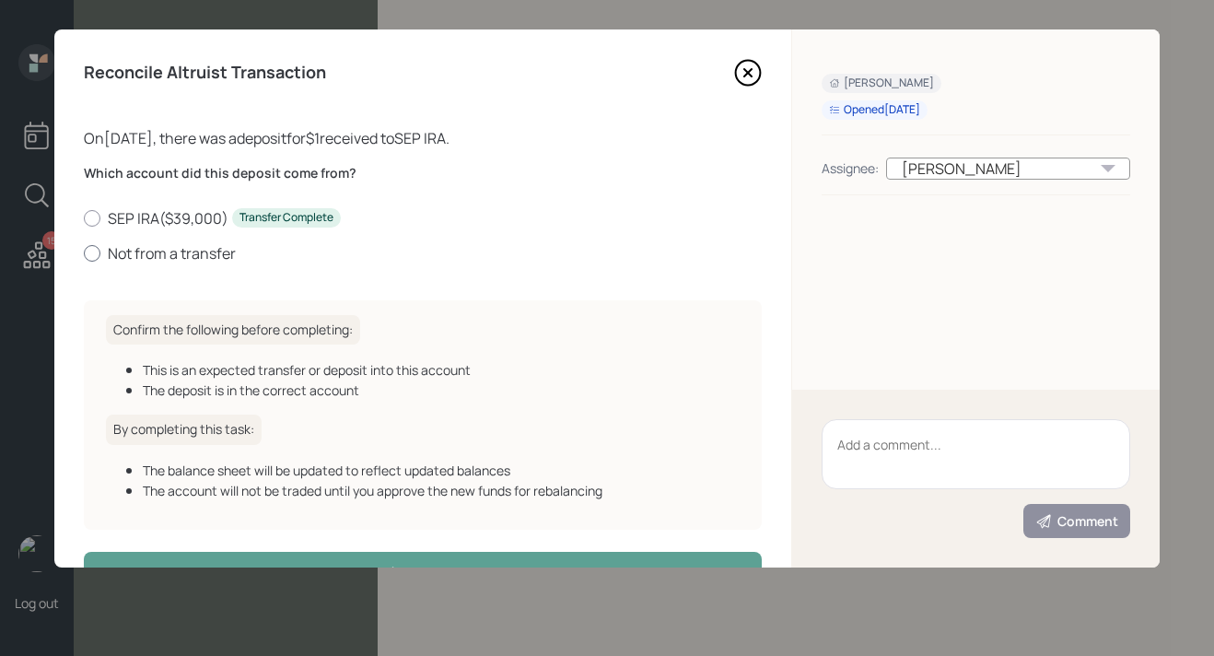 This screenshot has width=1214, height=656. I want to click on div: Comment, so click(1077, 521).